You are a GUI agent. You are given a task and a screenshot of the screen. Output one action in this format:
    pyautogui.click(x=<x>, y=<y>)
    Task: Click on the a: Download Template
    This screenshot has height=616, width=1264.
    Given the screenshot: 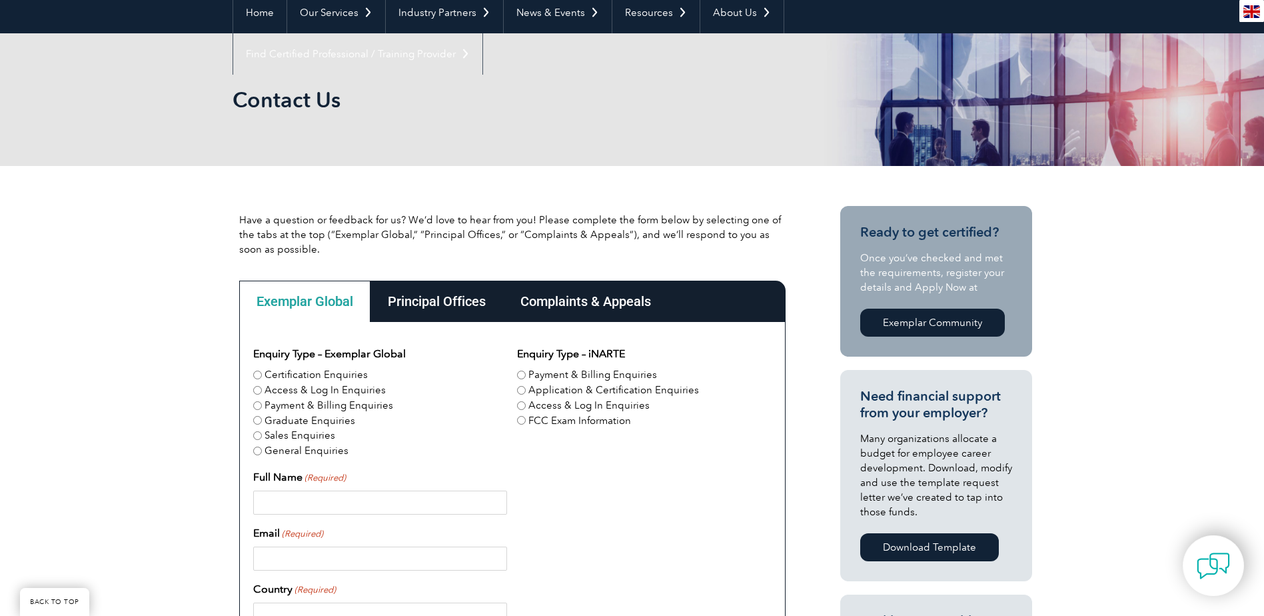 What is the action you would take?
    pyautogui.click(x=930, y=547)
    